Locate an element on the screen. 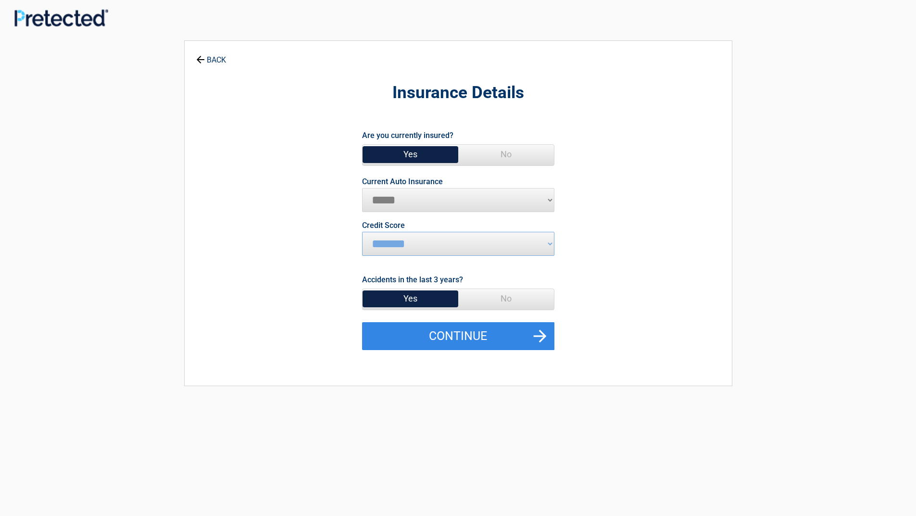 The width and height of the screenshot is (916, 516). label: Are you currently insured? is located at coordinates (408, 135).